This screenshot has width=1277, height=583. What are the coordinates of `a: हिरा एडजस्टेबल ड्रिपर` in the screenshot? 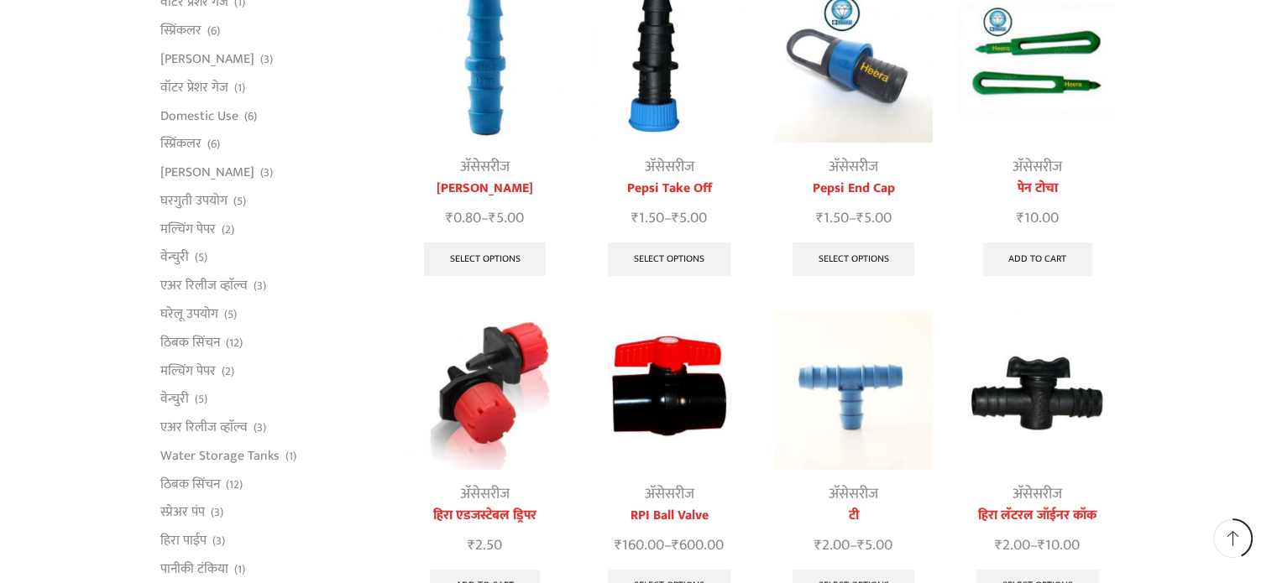 It's located at (484, 516).